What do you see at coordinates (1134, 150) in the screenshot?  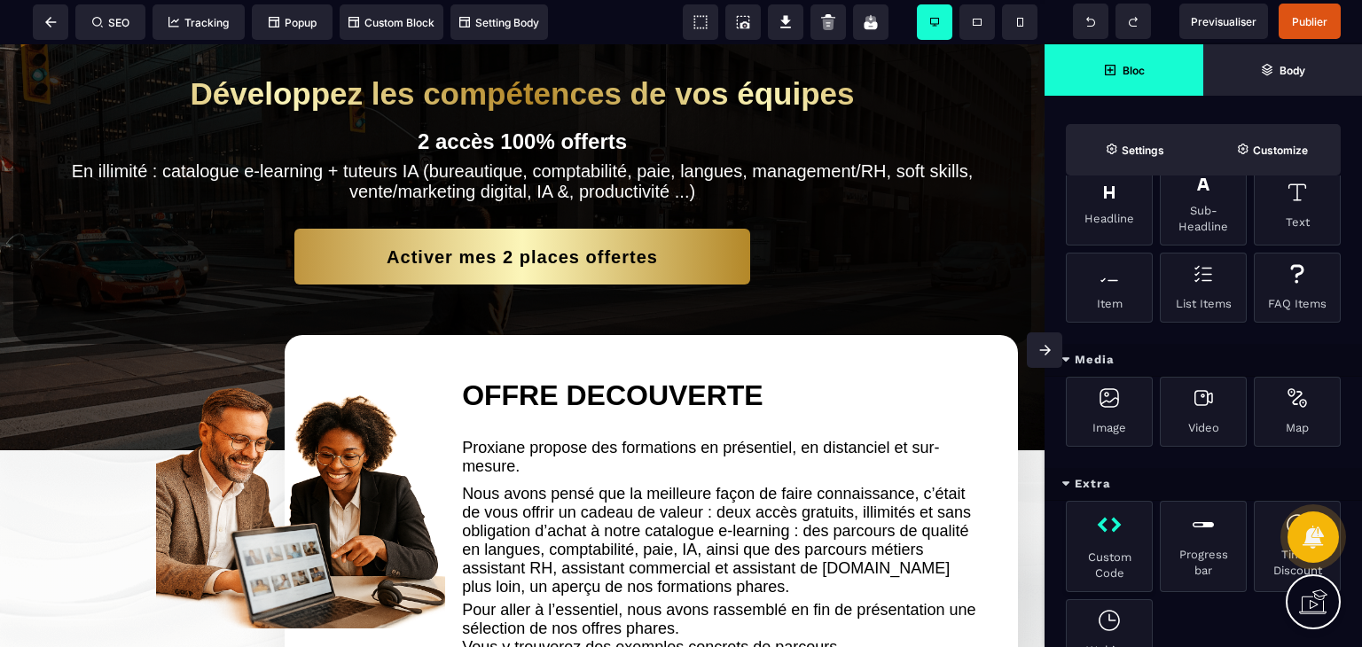 I see `span: Settings` at bounding box center [1134, 150].